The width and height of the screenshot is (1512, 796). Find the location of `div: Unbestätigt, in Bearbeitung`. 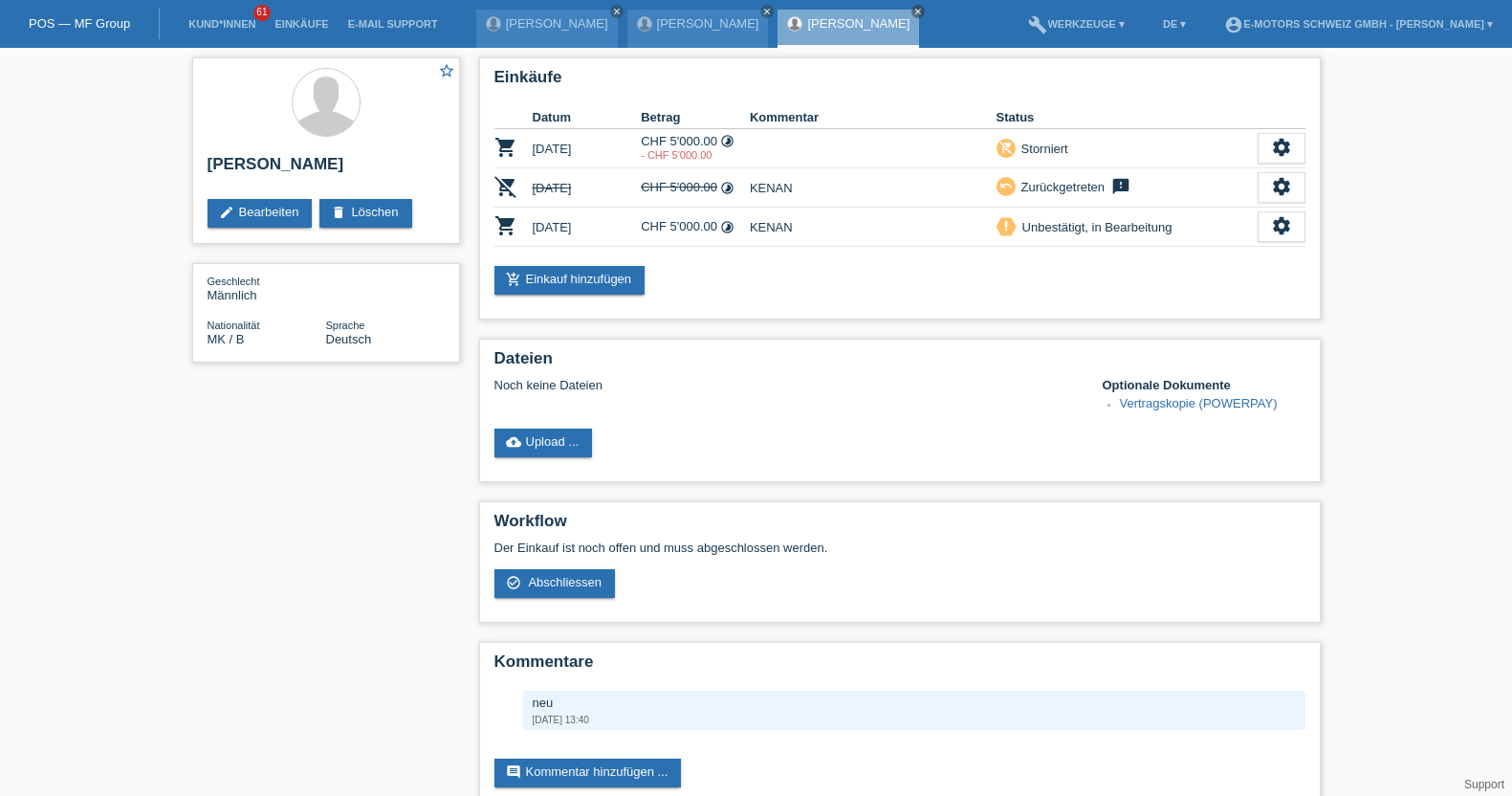

div: Unbestätigt, in Bearbeitung is located at coordinates (1094, 226).